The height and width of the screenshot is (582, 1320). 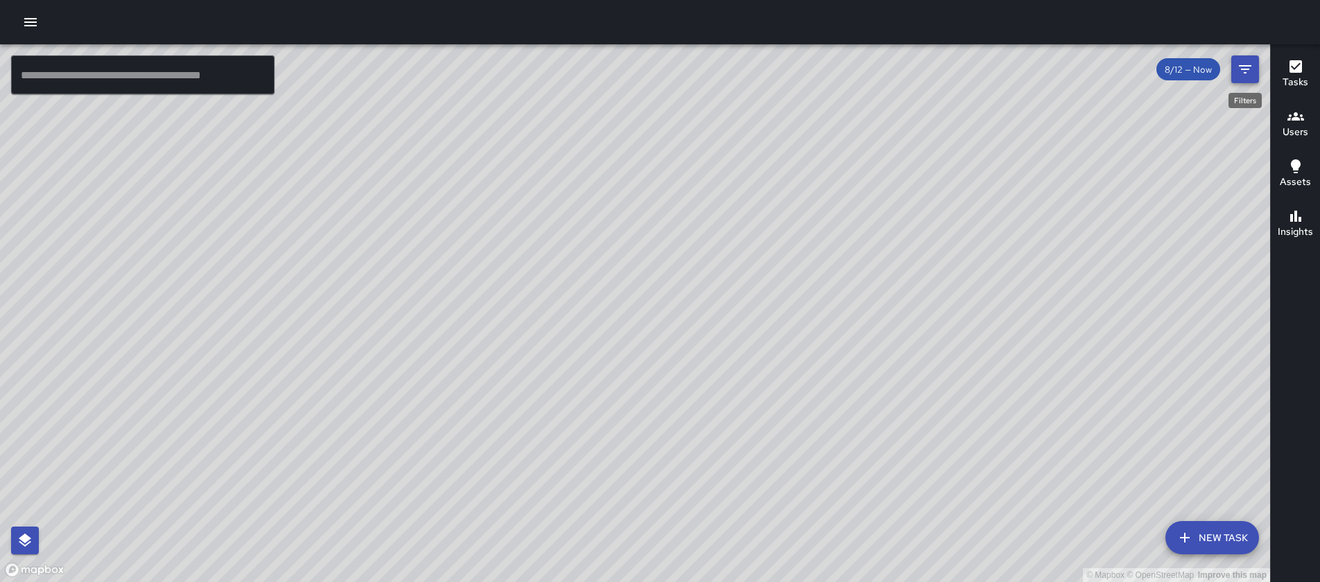 What do you see at coordinates (1295, 225) in the screenshot?
I see `button: Insights` at bounding box center [1295, 225].